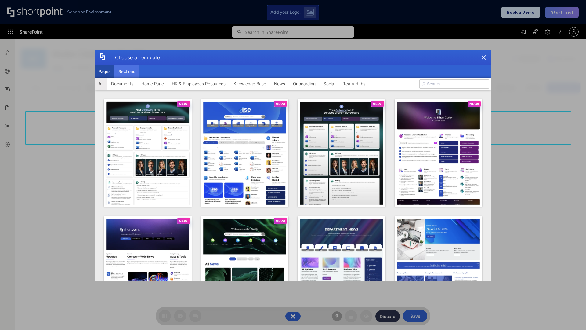 Image resolution: width=586 pixels, height=330 pixels. Describe the element at coordinates (454, 84) in the screenshot. I see `input: Search` at that location.